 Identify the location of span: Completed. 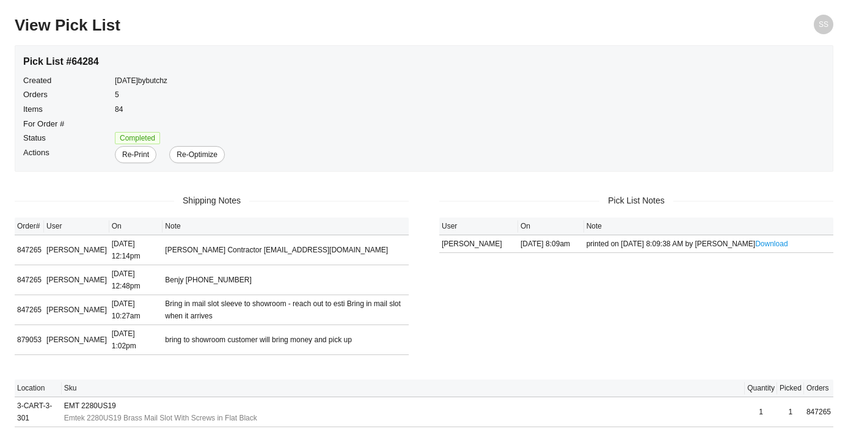
(138, 138).